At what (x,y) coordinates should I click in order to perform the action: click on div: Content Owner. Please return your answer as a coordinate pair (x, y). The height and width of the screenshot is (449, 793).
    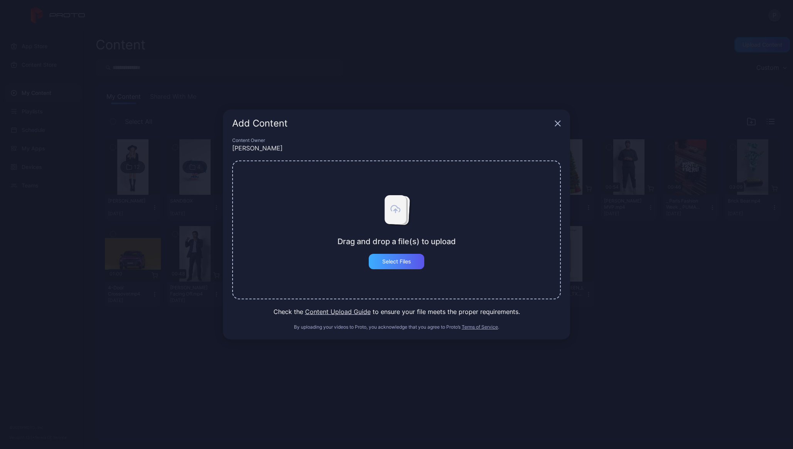
    Looking at the image, I should click on (396, 140).